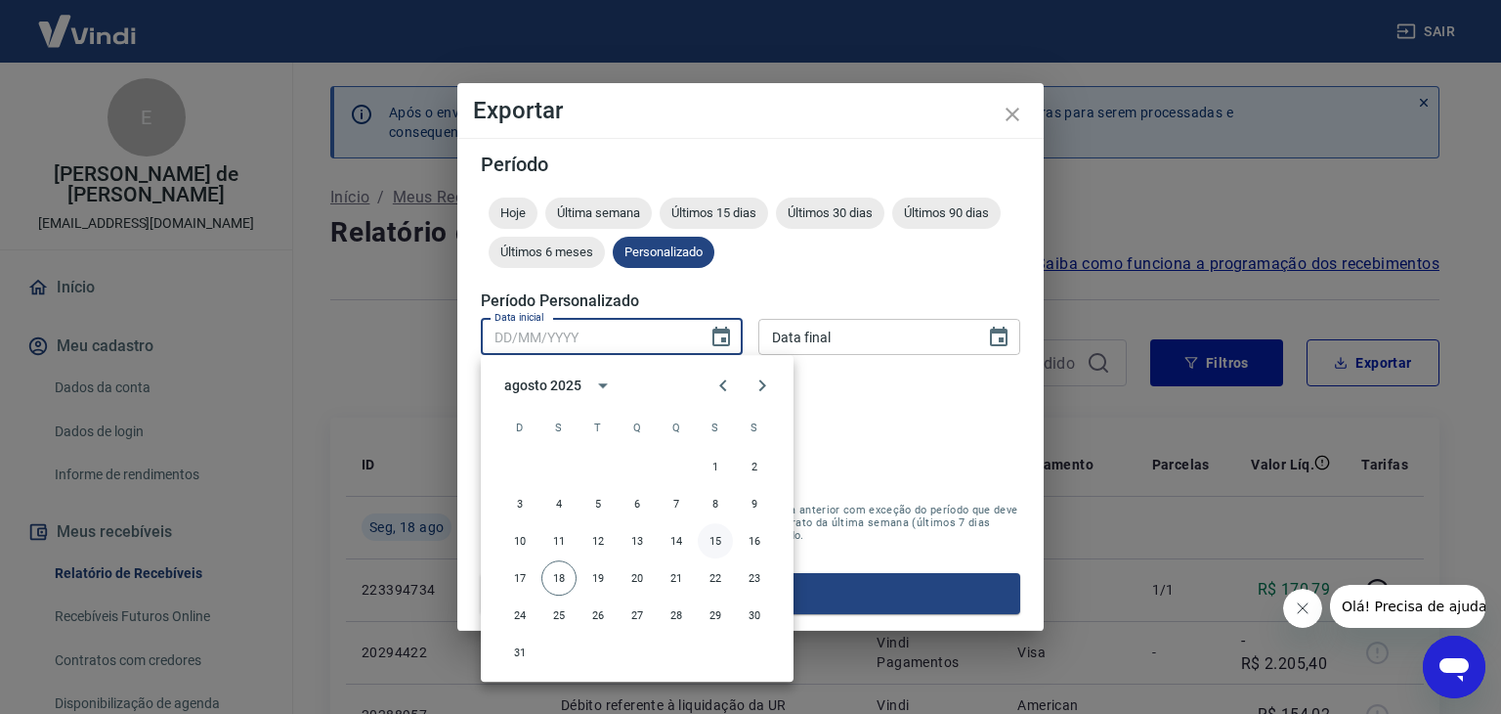 The image size is (1501, 714). Describe the element at coordinates (715, 503) in the screenshot. I see `button: 8` at that location.